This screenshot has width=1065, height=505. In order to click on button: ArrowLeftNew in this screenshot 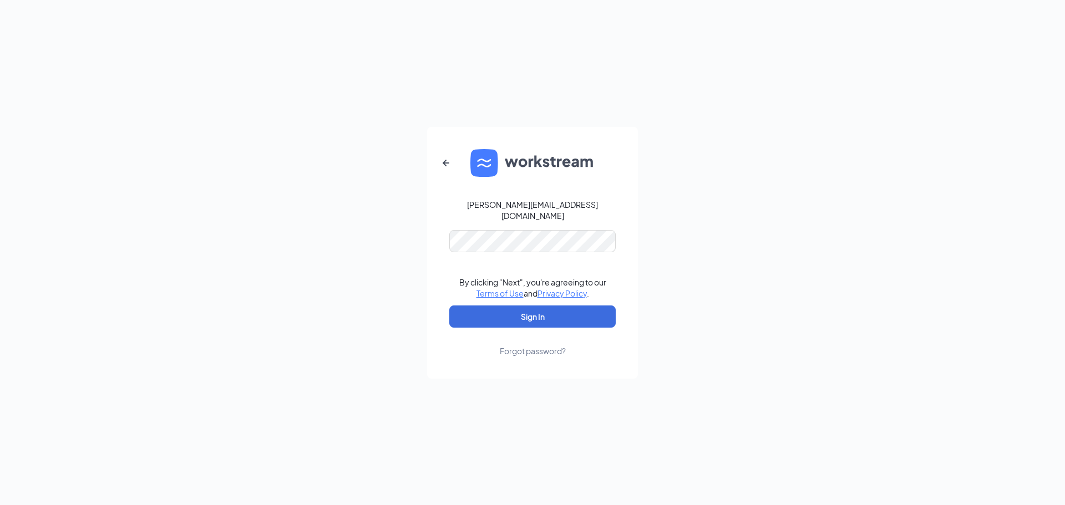, I will do `click(446, 163)`.